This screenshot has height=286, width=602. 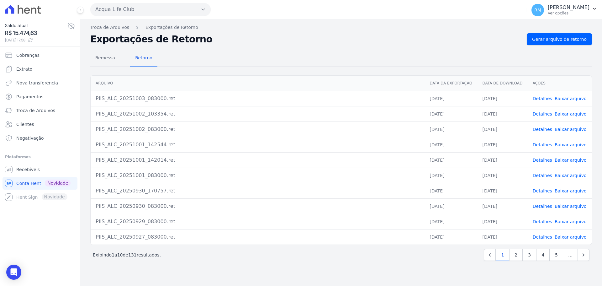 What do you see at coordinates (306, 39) in the screenshot?
I see `h2: Exportações de Retorno` at bounding box center [306, 39].